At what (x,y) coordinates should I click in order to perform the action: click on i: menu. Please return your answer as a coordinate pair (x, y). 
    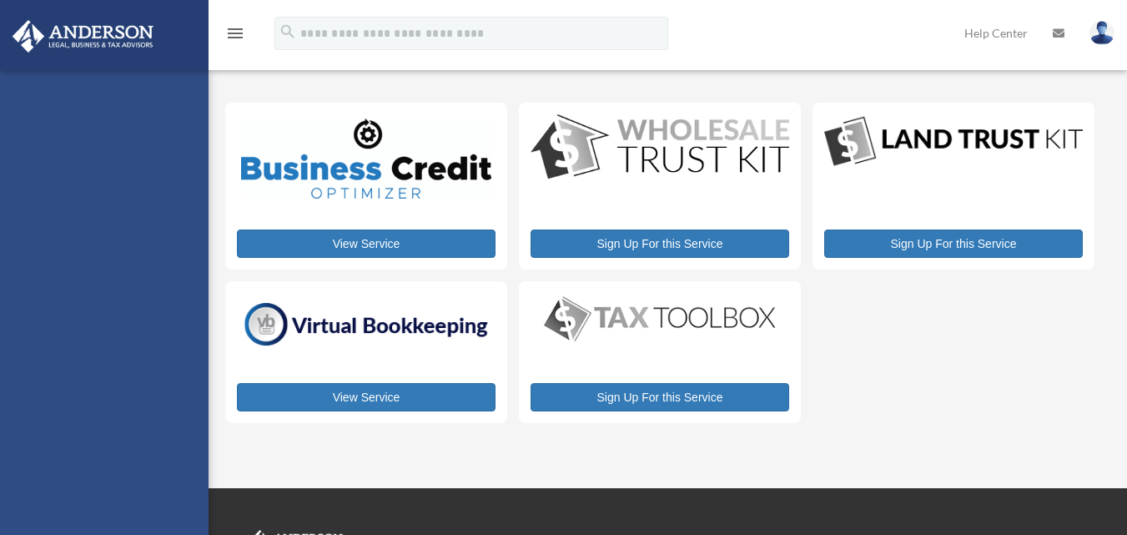
    Looking at the image, I should click on (235, 33).